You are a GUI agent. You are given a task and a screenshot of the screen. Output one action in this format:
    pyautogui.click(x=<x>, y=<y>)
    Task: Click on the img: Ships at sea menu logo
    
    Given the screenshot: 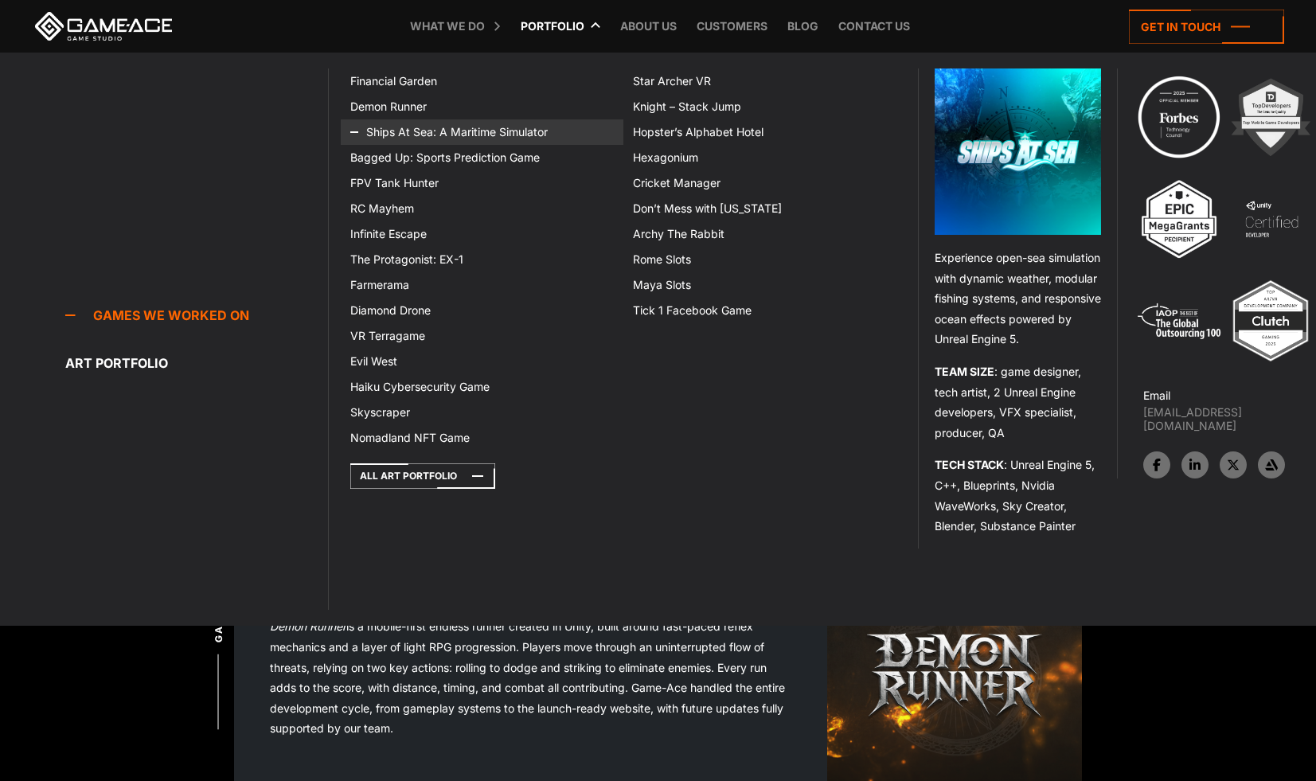 What is the action you would take?
    pyautogui.click(x=1017, y=151)
    